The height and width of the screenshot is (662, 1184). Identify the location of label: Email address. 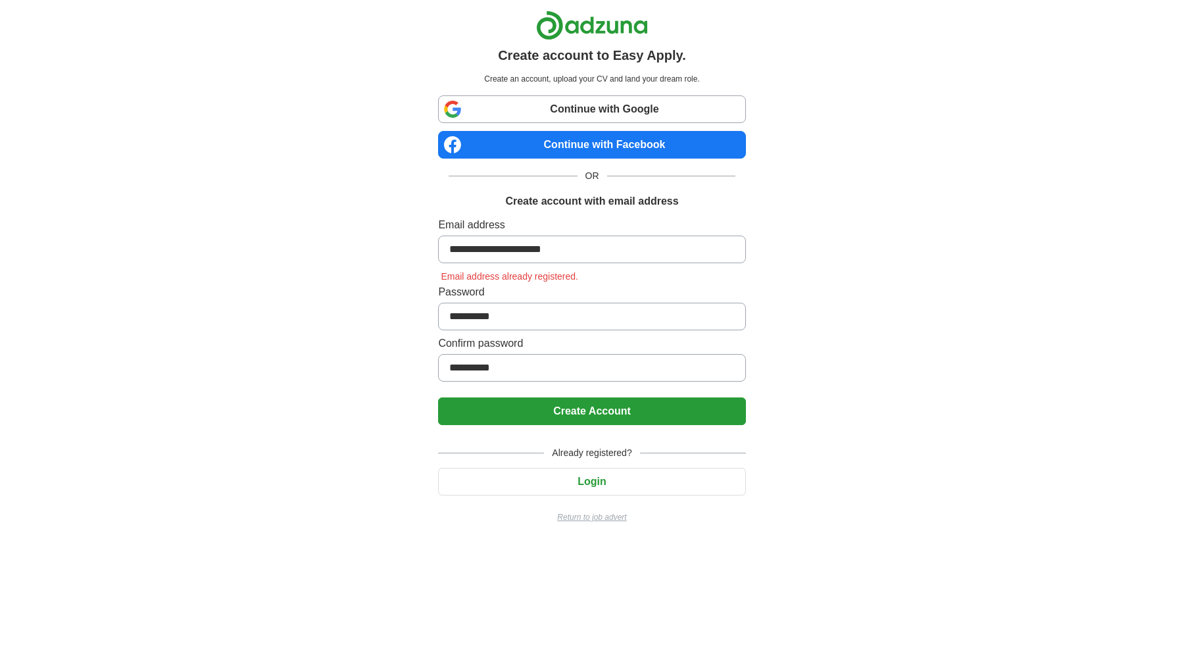
(591, 225).